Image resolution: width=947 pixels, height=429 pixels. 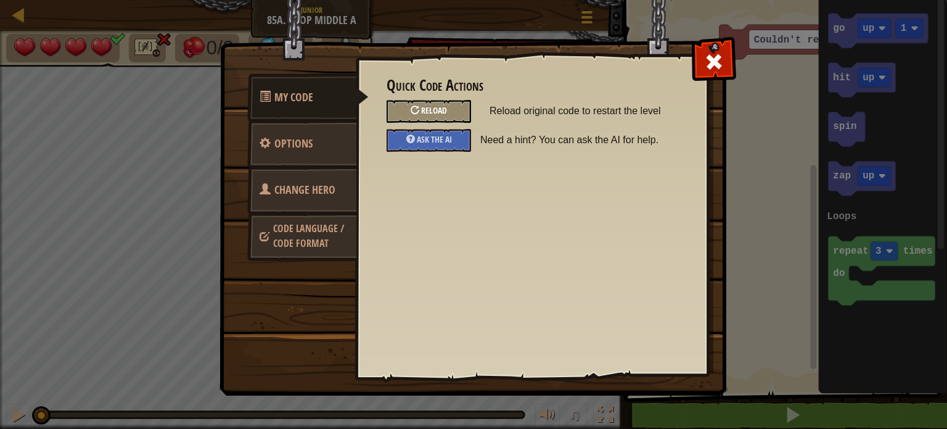 I want to click on a: Options, so click(x=302, y=144).